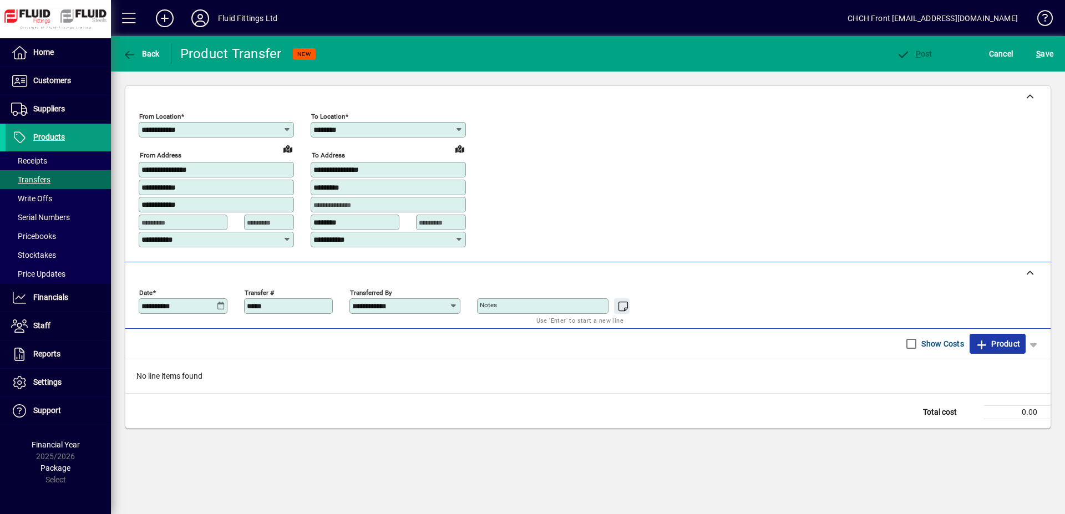  Describe the element at coordinates (951, 412) in the screenshot. I see `td: Total cost` at that location.